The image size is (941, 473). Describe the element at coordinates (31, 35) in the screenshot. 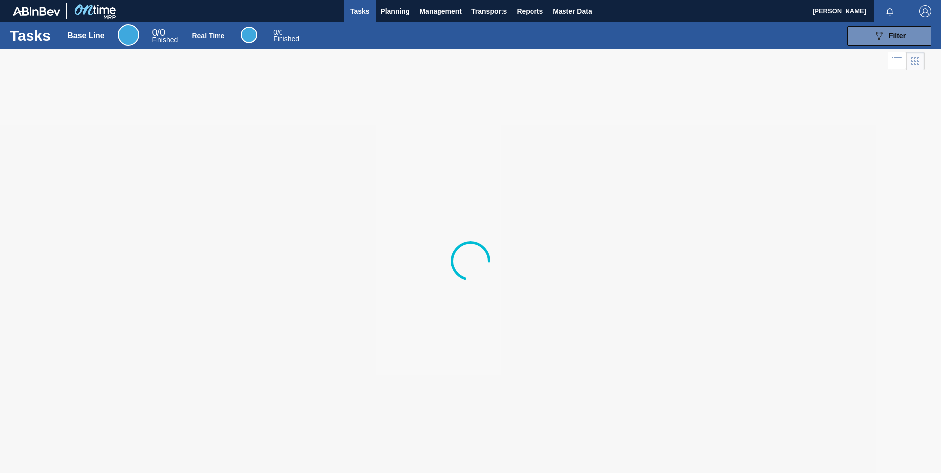

I see `h1: Tasks` at that location.